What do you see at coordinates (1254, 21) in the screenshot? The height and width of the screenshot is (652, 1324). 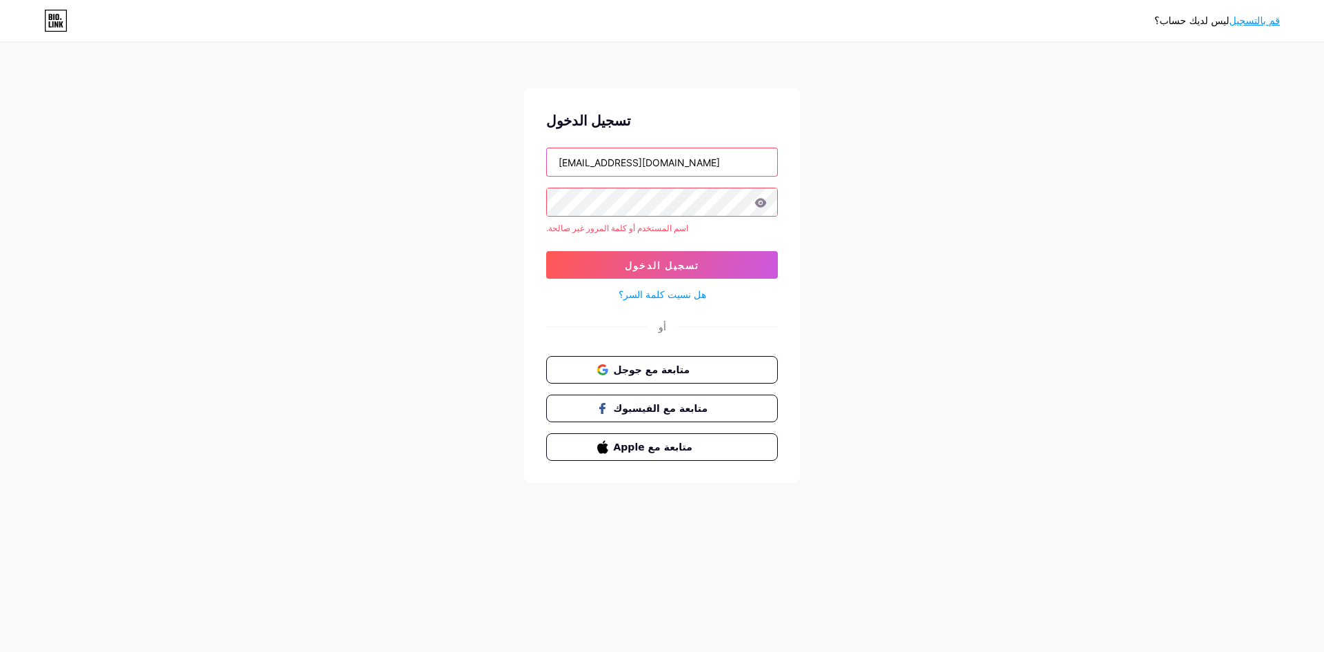 I see `font: قم بالتسجيل` at bounding box center [1254, 21].